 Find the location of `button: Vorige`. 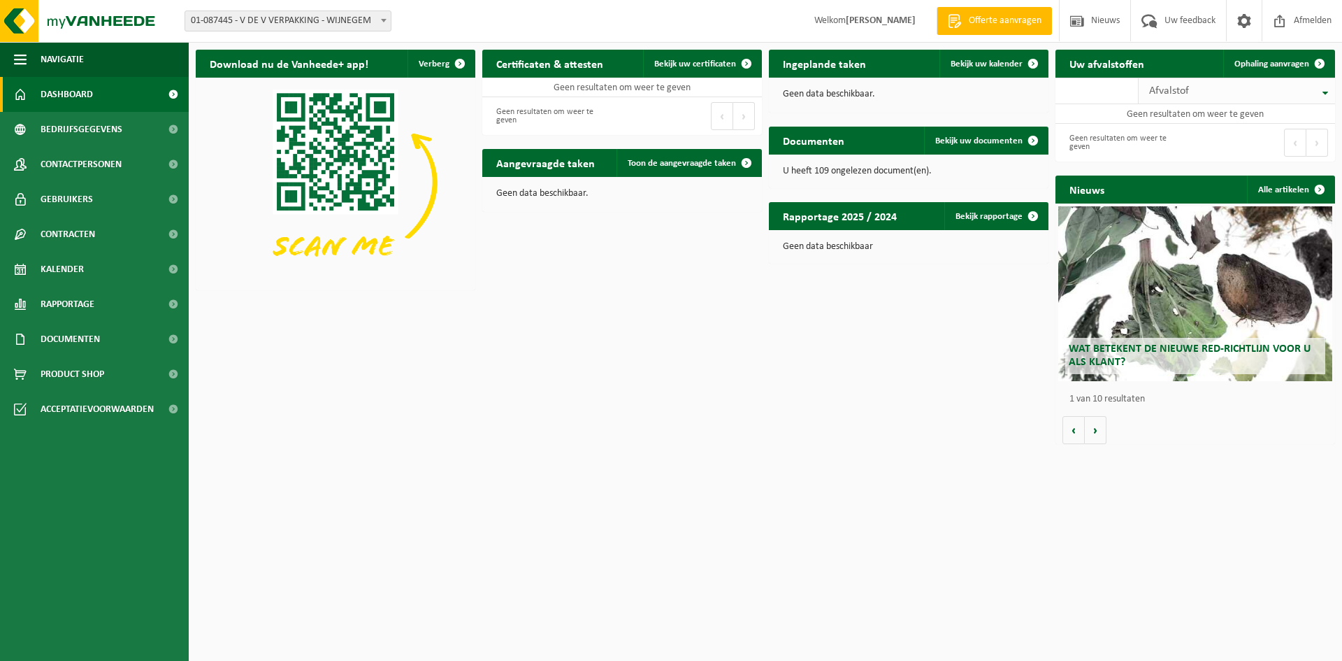

button: Vorige is located at coordinates (1074, 430).